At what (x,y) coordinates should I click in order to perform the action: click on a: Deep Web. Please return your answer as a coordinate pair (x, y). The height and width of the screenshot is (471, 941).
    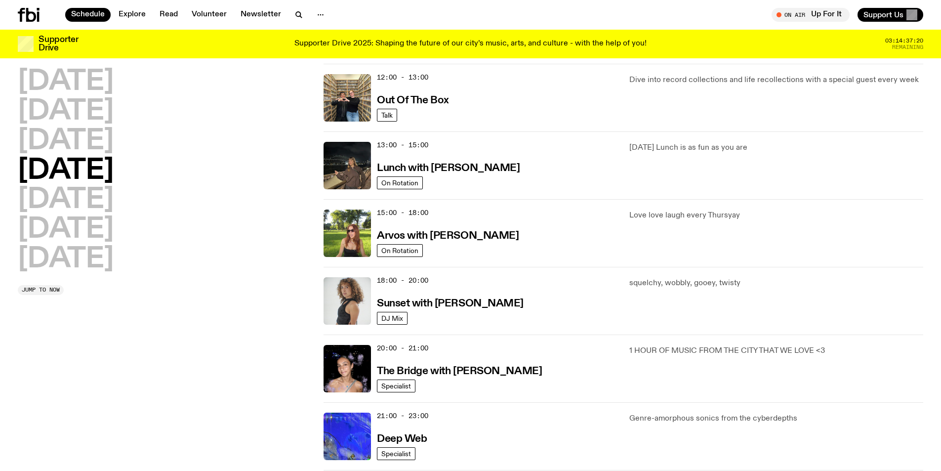
    Looking at the image, I should click on (402, 438).